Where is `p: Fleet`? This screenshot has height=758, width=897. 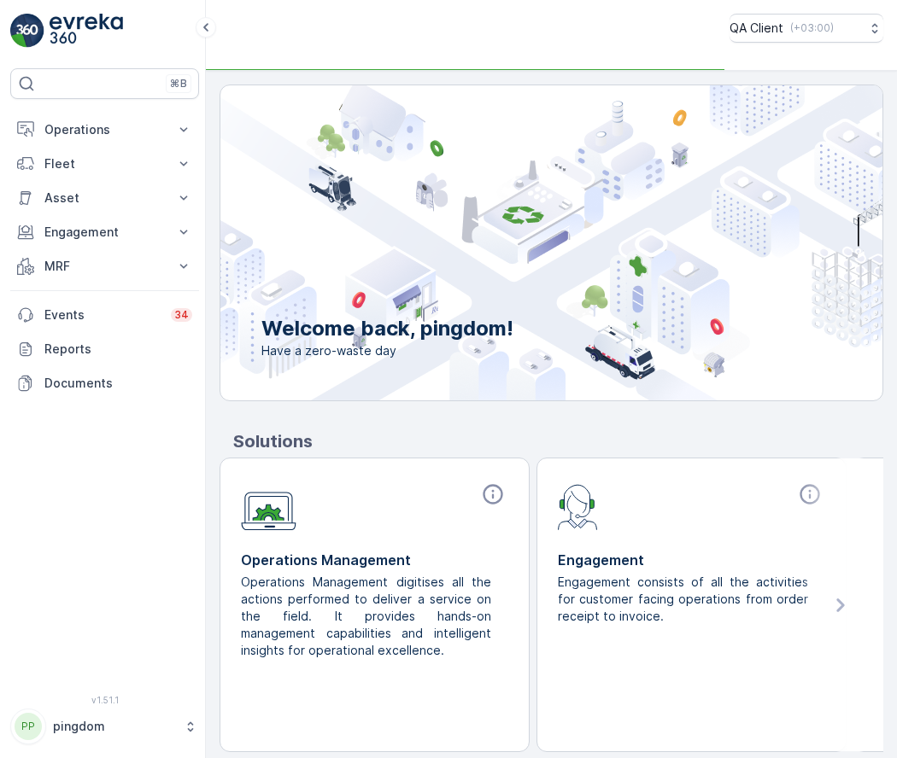
p: Fleet is located at coordinates (104, 164).